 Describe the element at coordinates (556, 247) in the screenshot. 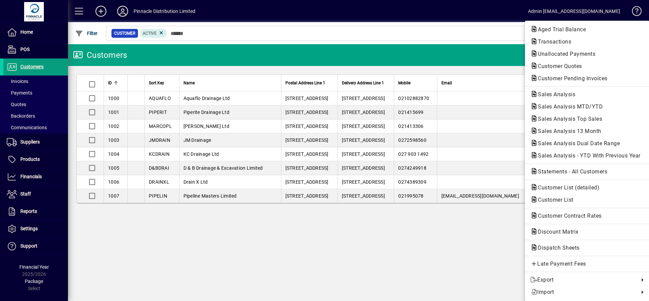

I see `span: Dispatch Sheets` at that location.